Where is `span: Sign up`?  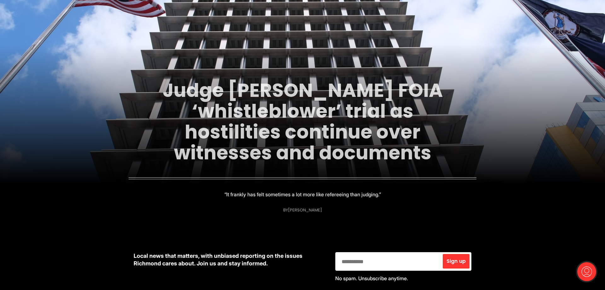 span: Sign up is located at coordinates (456, 261).